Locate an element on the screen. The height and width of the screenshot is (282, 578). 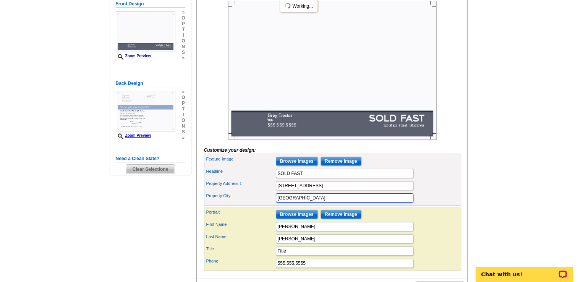
label: Property City is located at coordinates (241, 196).